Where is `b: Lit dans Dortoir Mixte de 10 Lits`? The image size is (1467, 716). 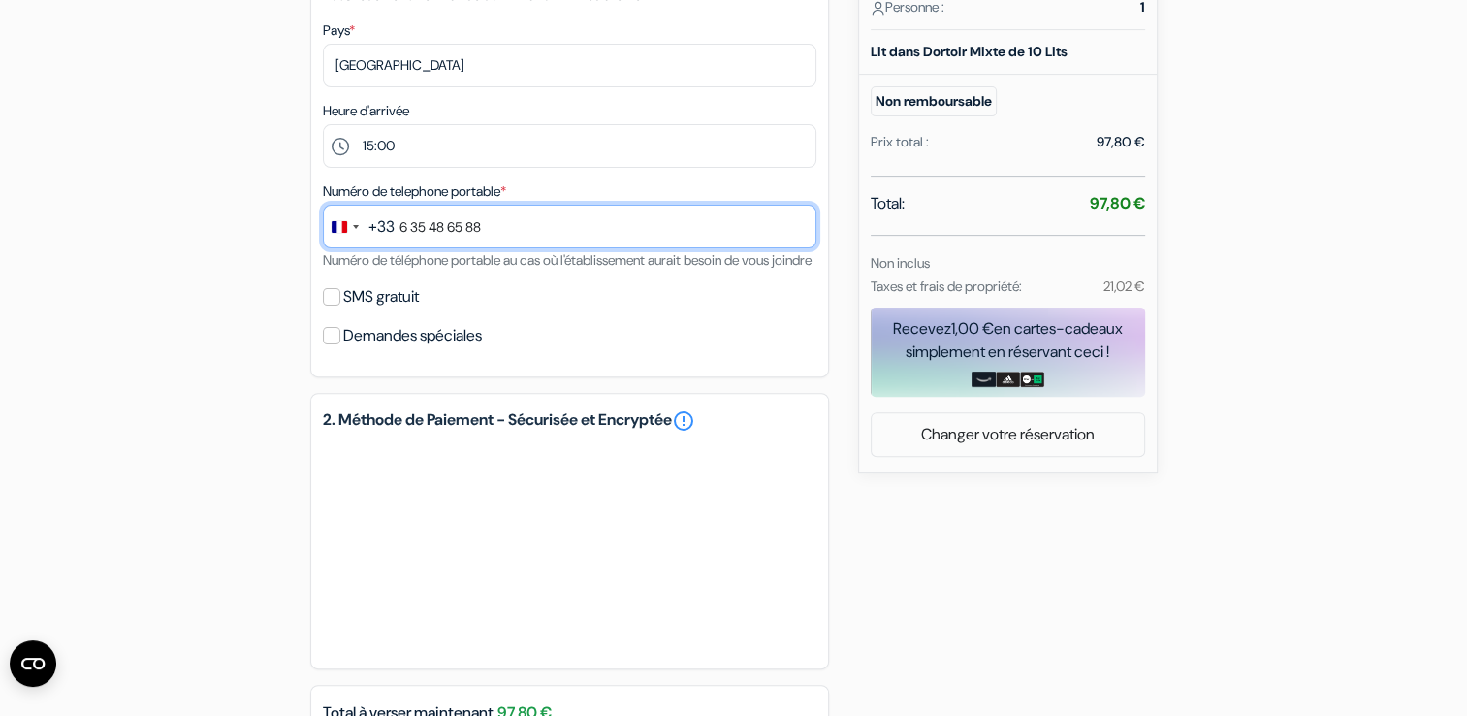 b: Lit dans Dortoir Mixte de 10 Lits is located at coordinates (969, 51).